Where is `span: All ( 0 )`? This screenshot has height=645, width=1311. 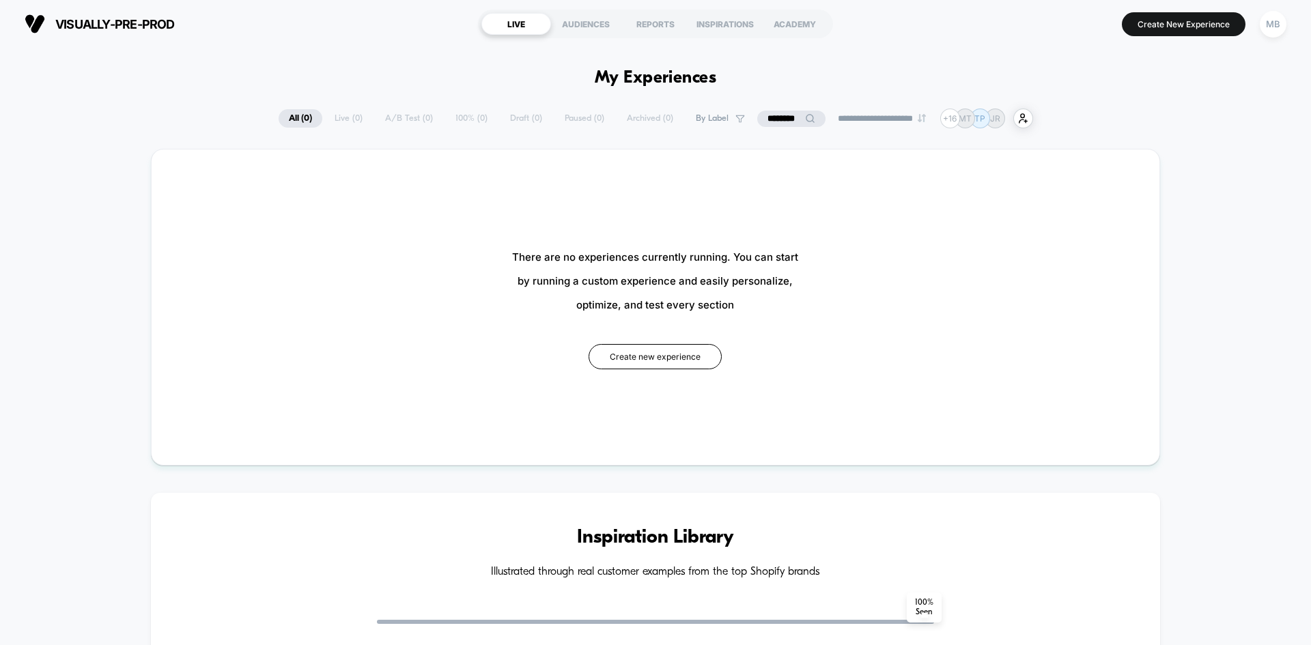
span: All ( 0 ) is located at coordinates (300, 118).